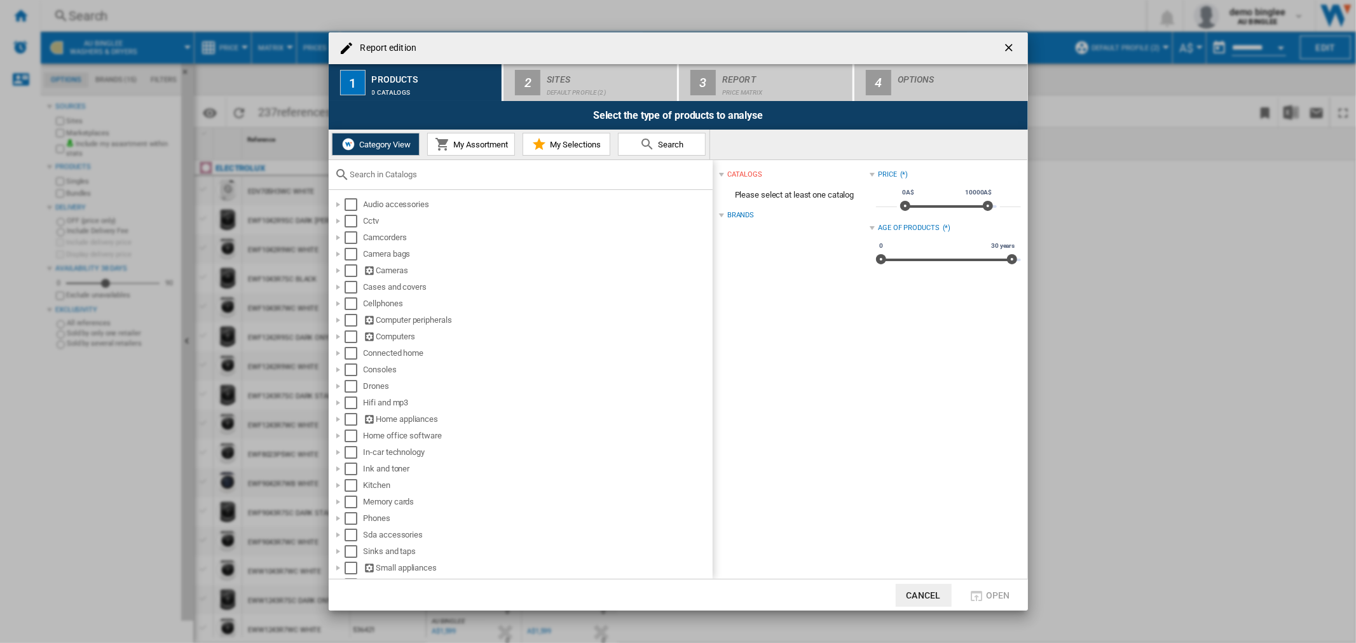 This screenshot has height=643, width=1356. What do you see at coordinates (794, 195) in the screenshot?
I see `span: Please select at least one catalog` at bounding box center [794, 195].